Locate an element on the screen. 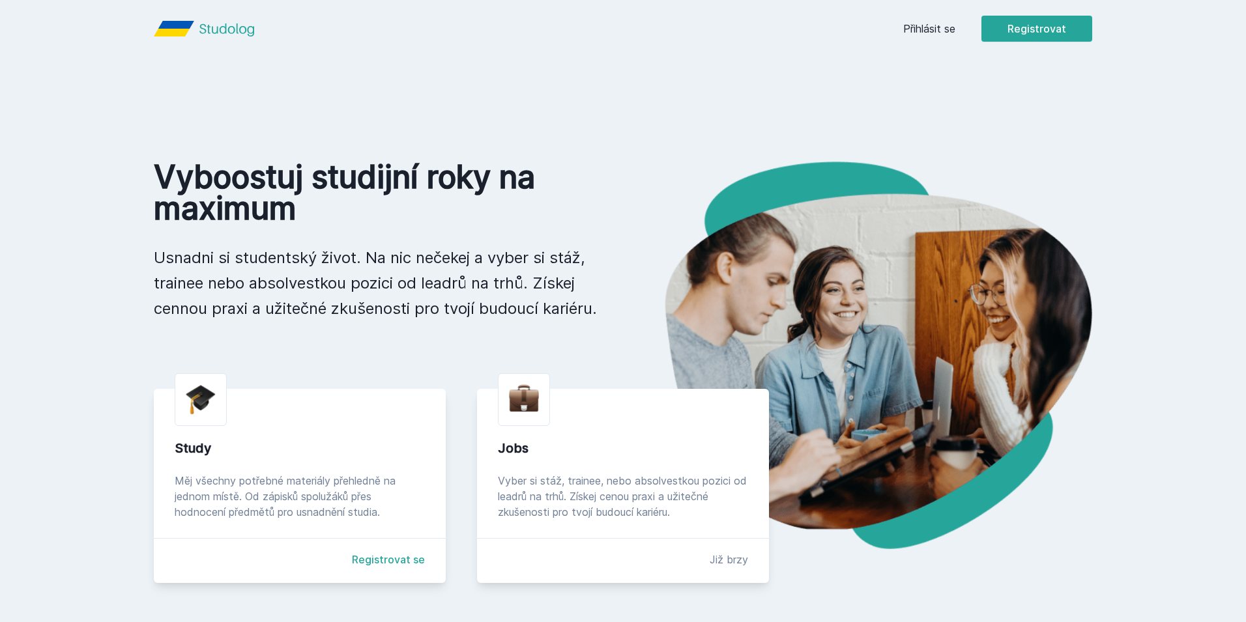 The height and width of the screenshot is (622, 1246). div: Jobs is located at coordinates (623, 448).